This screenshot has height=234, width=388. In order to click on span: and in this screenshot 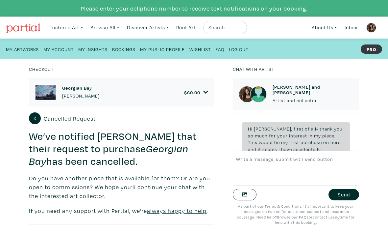, I will do `click(252, 149)`.